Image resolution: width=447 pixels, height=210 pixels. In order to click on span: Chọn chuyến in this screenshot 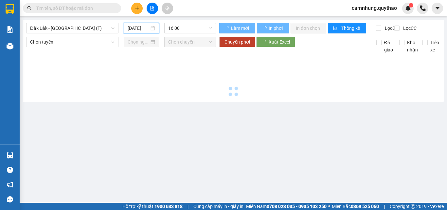, I will do `click(190, 42)`.